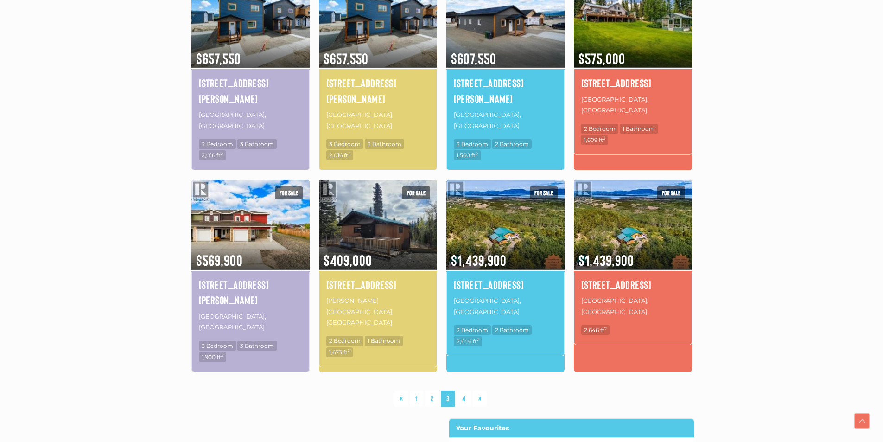 Image resolution: width=883 pixels, height=442 pixels. I want to click on span: $607,550, so click(505, 53).